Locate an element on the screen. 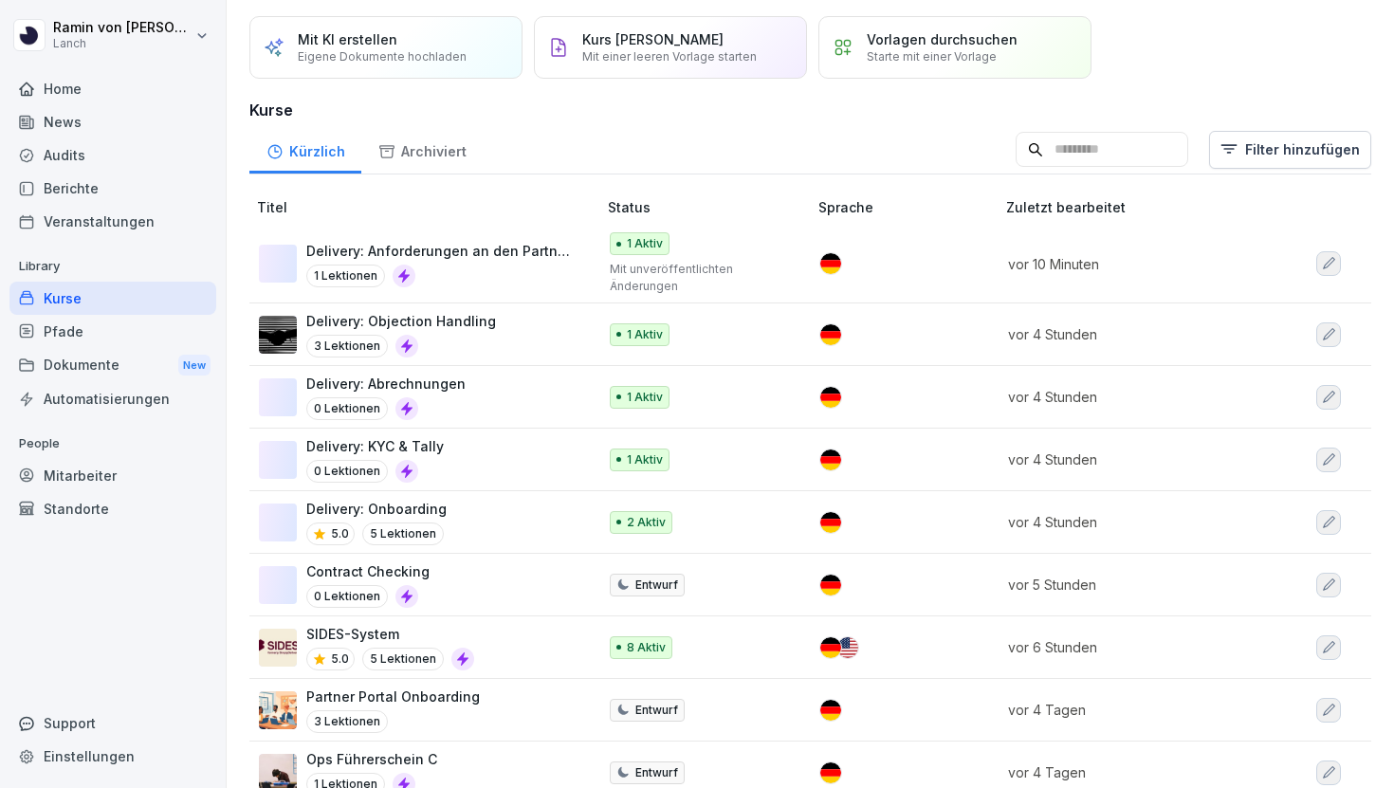 Image resolution: width=1394 pixels, height=788 pixels. div: News is located at coordinates (113, 121).